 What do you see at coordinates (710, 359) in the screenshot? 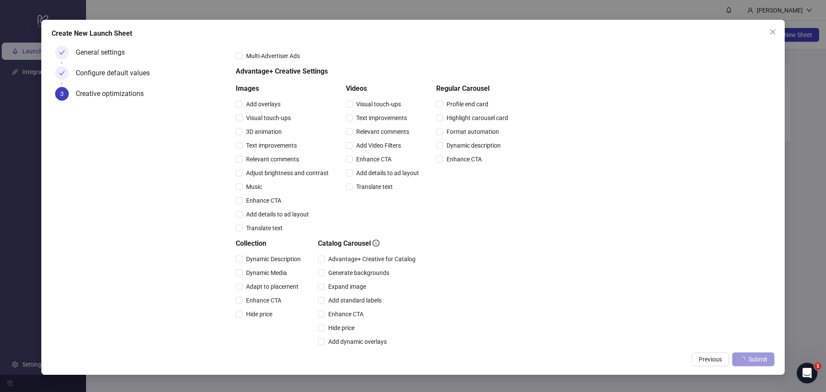
I see `span: Previous` at bounding box center [710, 359].